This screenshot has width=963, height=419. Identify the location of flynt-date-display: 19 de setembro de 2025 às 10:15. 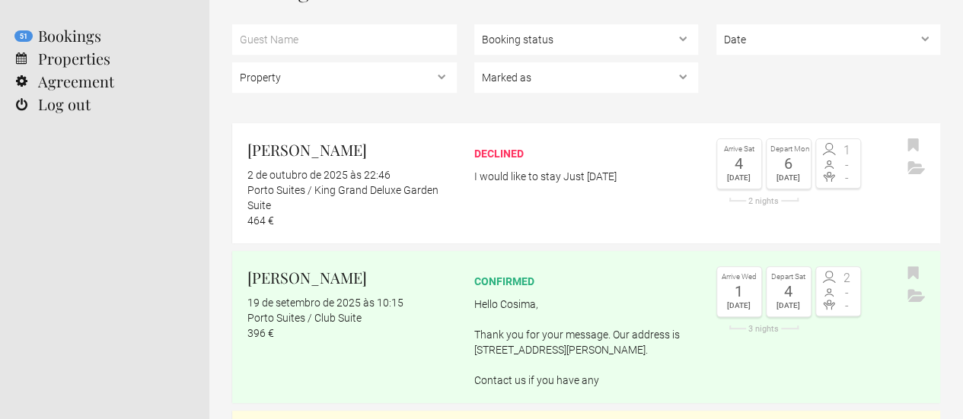
(325, 303).